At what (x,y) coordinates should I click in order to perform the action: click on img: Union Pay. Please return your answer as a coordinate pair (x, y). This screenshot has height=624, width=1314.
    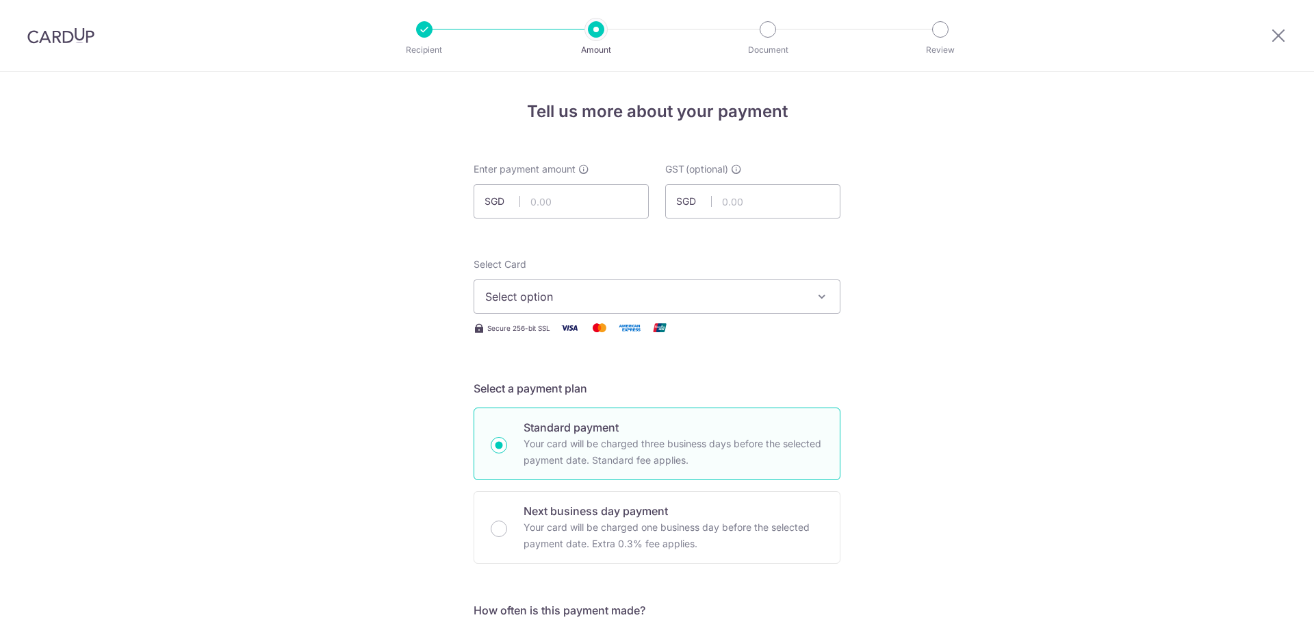
    Looking at the image, I should click on (660, 327).